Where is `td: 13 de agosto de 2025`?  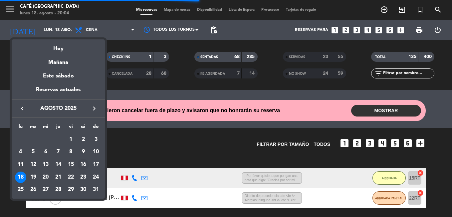
td: 13 de agosto de 2025 is located at coordinates (46, 164).